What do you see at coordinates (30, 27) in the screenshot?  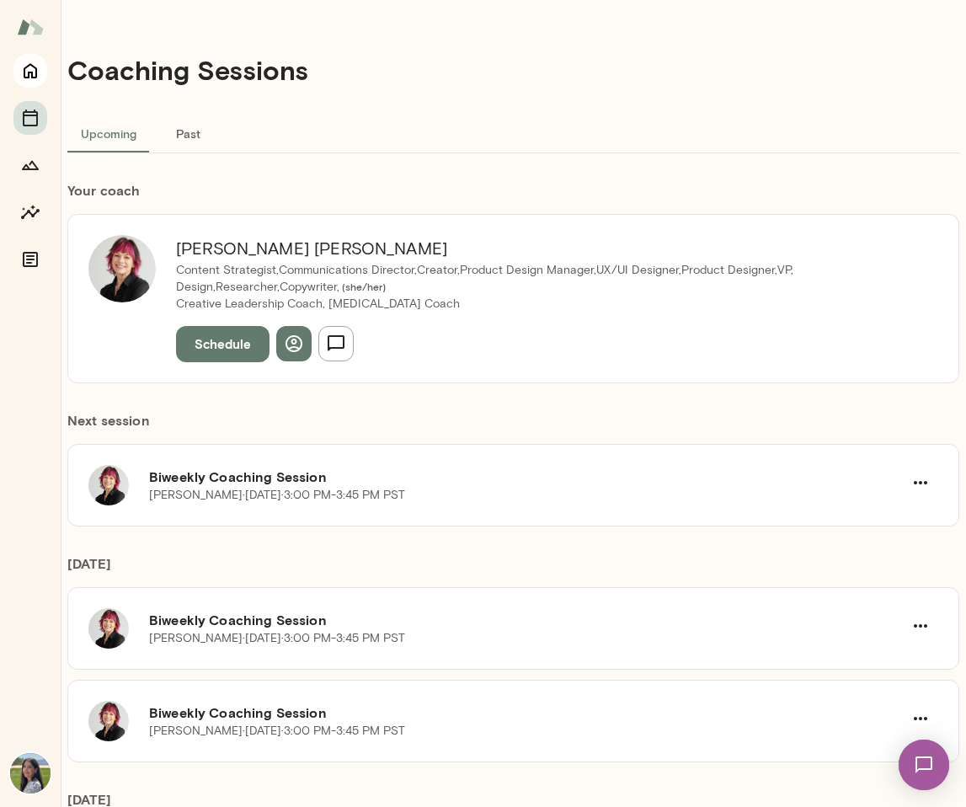 I see `img: Mento` at bounding box center [30, 27].